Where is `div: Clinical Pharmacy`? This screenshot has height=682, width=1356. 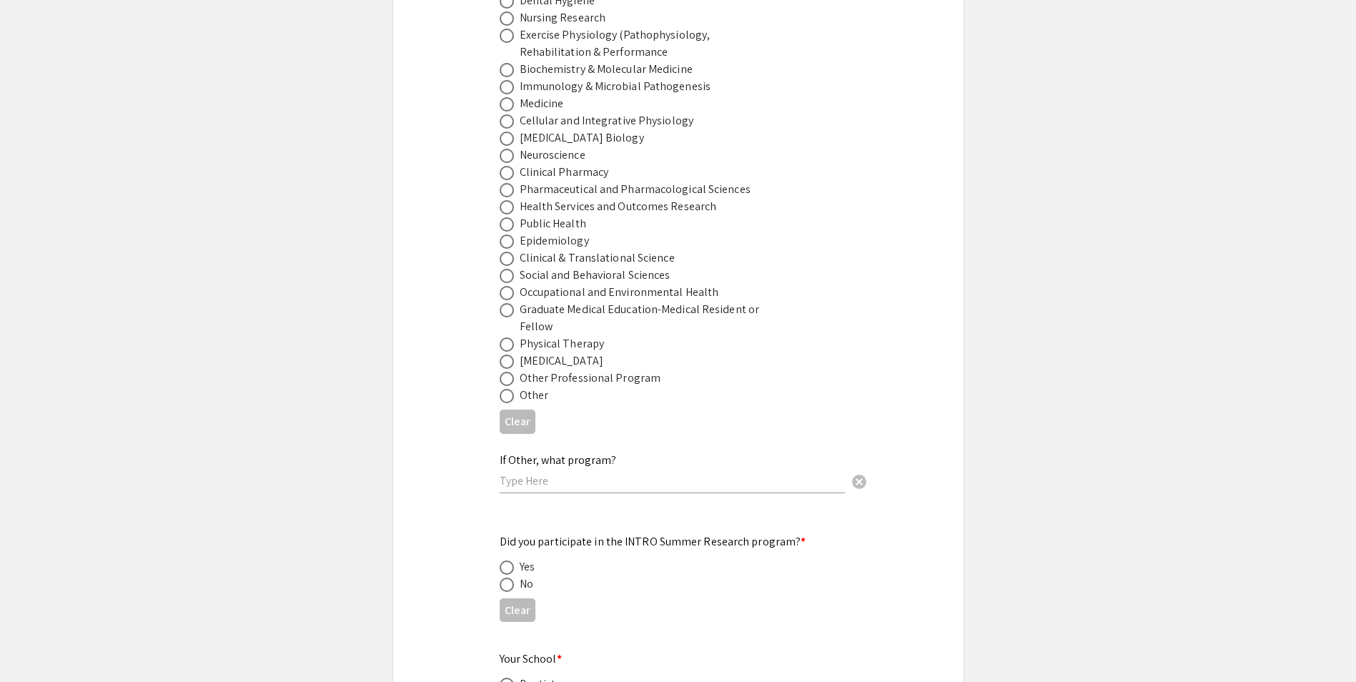
div: Clinical Pharmacy is located at coordinates (564, 172).